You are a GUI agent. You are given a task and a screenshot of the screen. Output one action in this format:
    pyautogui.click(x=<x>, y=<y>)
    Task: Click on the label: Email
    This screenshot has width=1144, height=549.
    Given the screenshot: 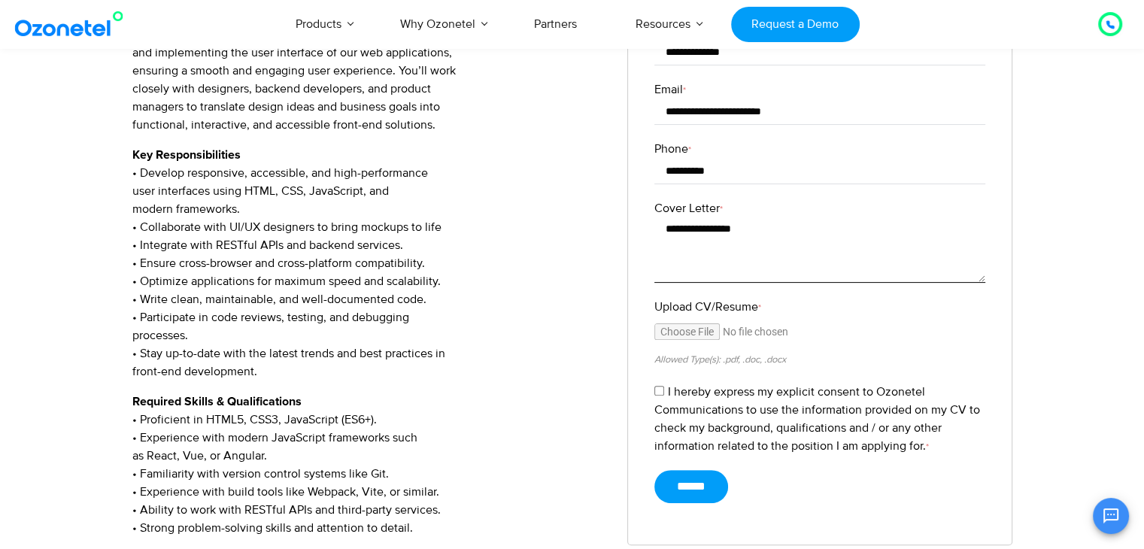 What is the action you would take?
    pyautogui.click(x=820, y=90)
    